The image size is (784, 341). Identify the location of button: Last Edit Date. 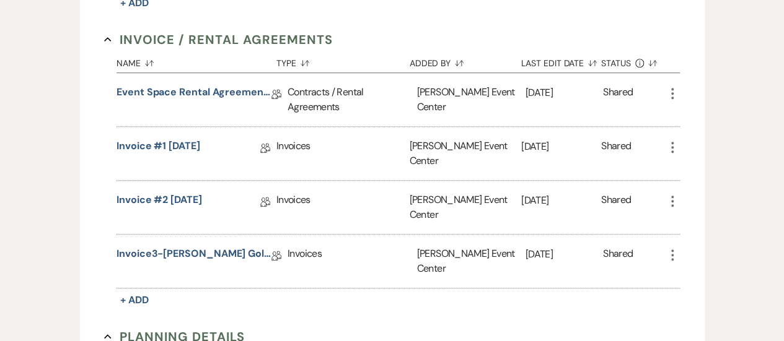
(561, 61).